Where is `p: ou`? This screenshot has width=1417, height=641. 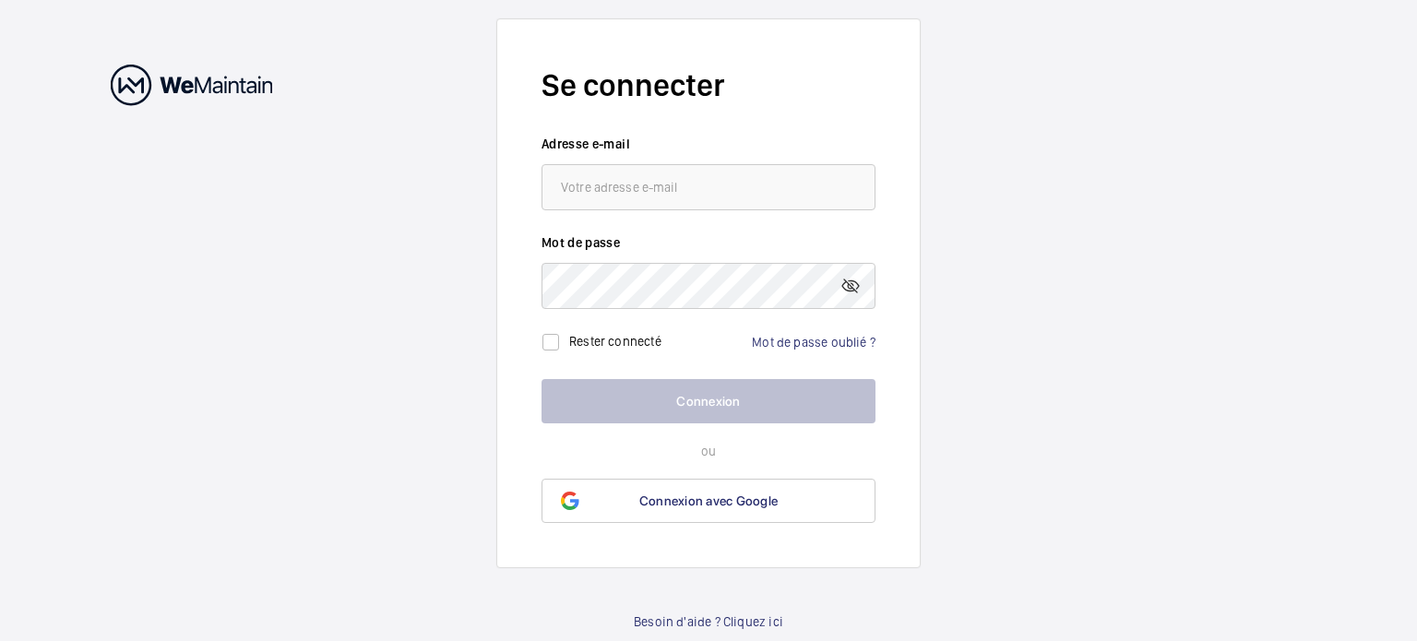 p: ou is located at coordinates (708, 451).